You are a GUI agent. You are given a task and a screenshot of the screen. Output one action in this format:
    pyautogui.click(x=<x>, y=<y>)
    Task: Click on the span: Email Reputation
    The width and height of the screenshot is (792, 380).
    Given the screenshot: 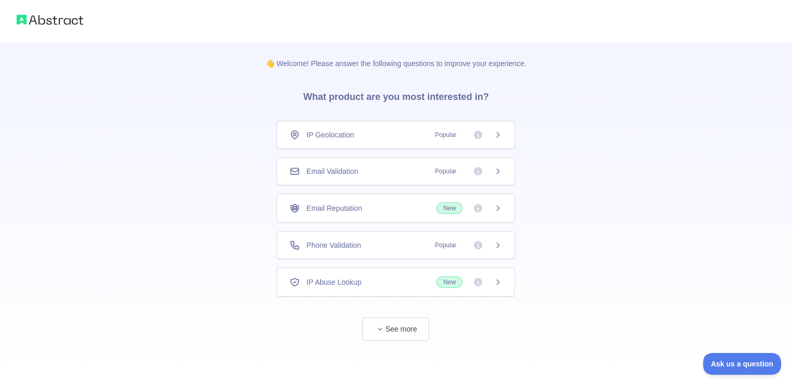 What is the action you would take?
    pyautogui.click(x=334, y=208)
    